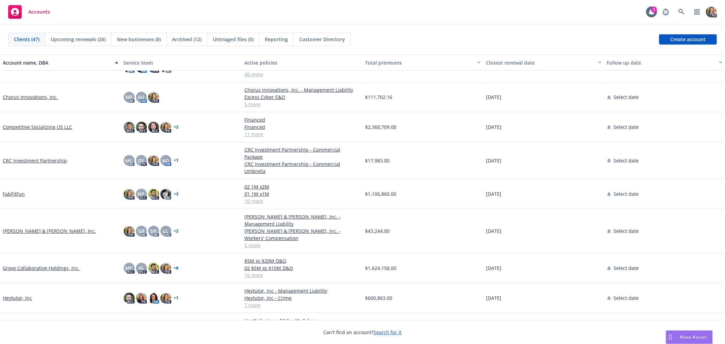  What do you see at coordinates (276, 39) in the screenshot?
I see `span: Reporting` at bounding box center [276, 39].